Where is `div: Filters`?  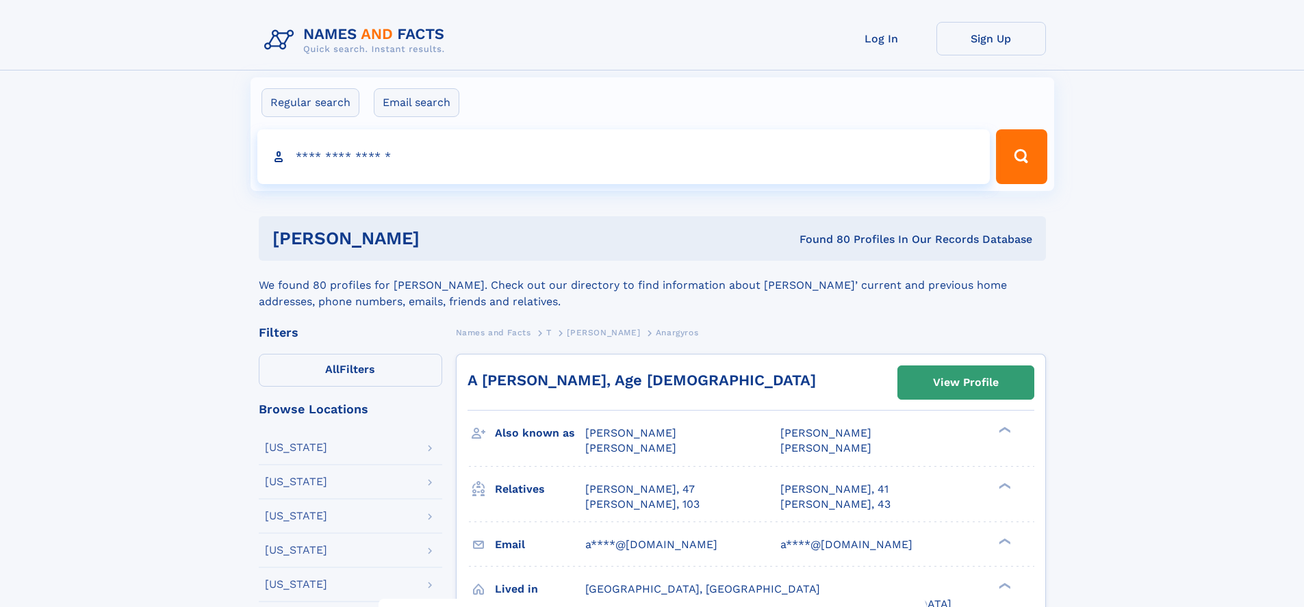 div: Filters is located at coordinates (350, 333).